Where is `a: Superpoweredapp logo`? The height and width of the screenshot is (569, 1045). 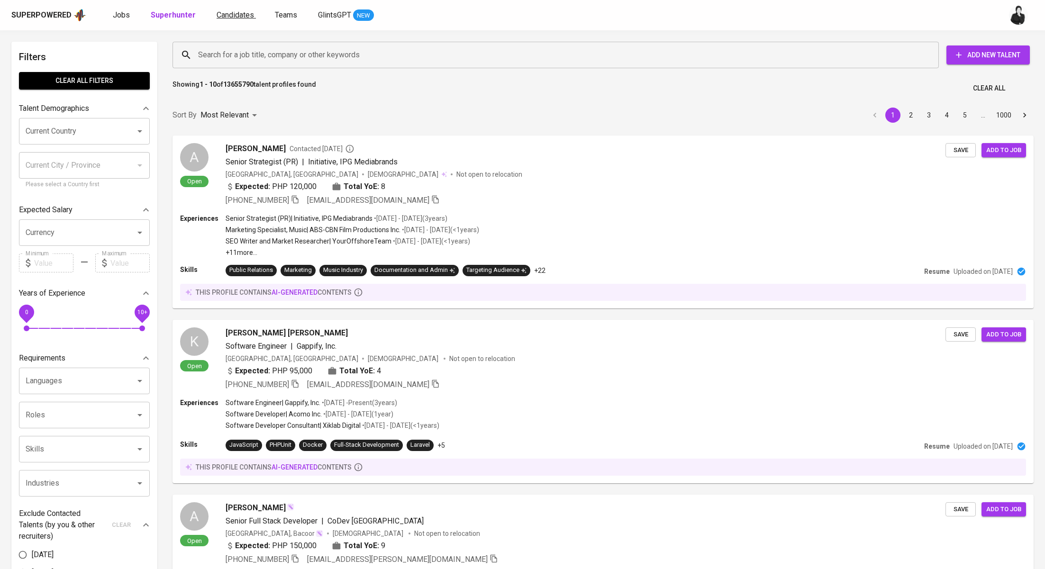
a: Superpoweredapp logo is located at coordinates (49, 15).